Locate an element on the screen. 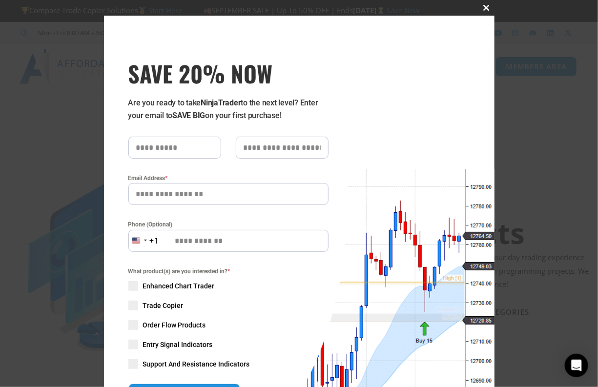 The width and height of the screenshot is (598, 387). span: Enhanced Chart Trader is located at coordinates (179, 286).